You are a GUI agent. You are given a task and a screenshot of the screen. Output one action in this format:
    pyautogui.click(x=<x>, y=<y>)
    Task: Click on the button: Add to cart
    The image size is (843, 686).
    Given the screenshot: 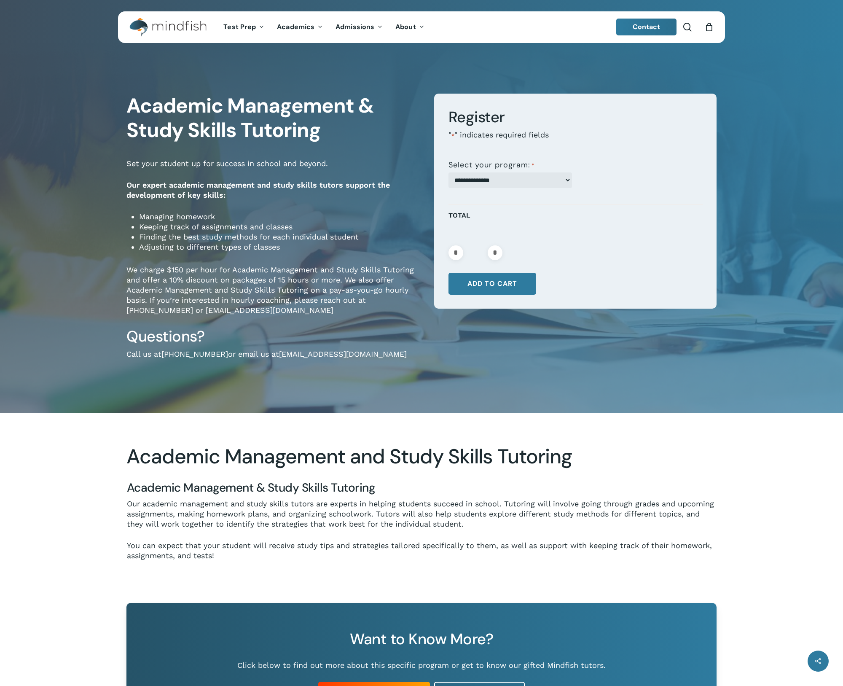 What is the action you would take?
    pyautogui.click(x=492, y=284)
    